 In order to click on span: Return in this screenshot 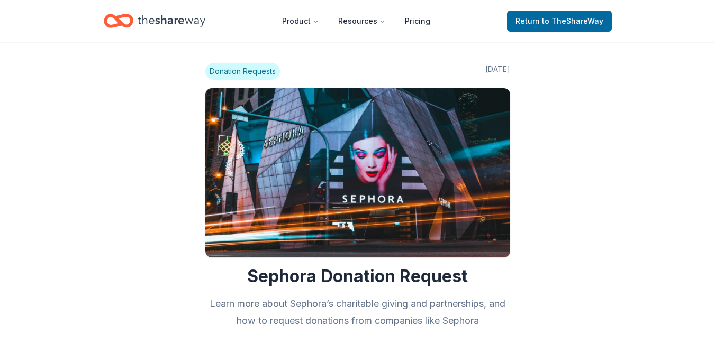, I will do `click(559, 21)`.